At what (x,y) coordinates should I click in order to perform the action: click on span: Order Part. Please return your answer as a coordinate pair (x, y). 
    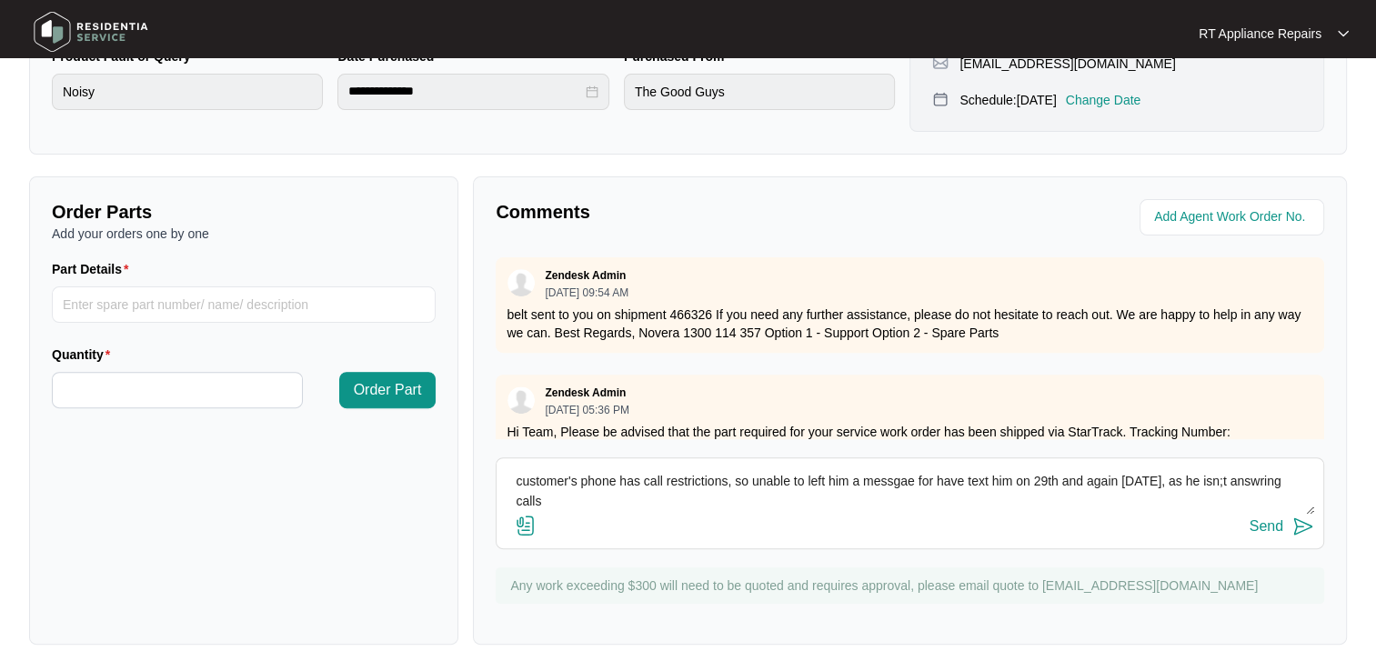
    Looking at the image, I should click on (387, 390).